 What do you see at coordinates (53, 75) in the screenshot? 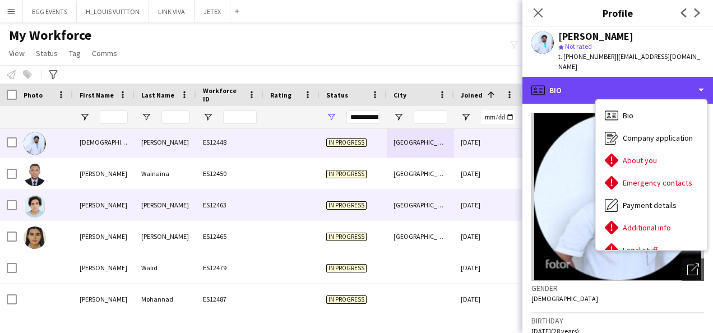
I see `app-action-btn: Advanced filters` at bounding box center [53, 75].